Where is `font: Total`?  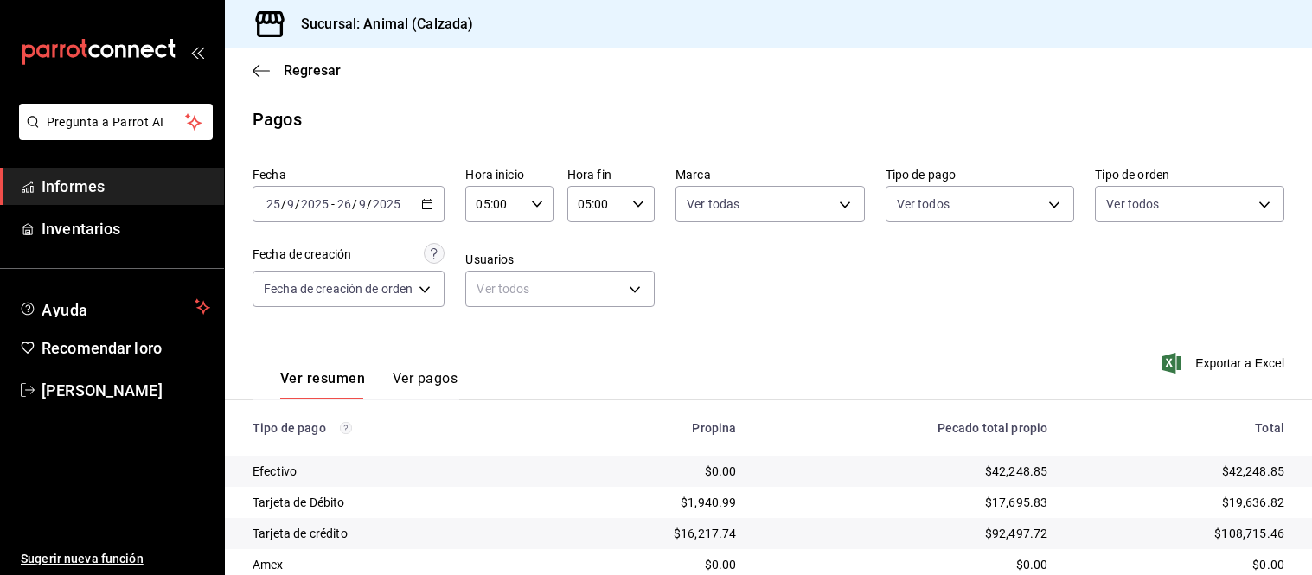 font: Total is located at coordinates (1269, 428).